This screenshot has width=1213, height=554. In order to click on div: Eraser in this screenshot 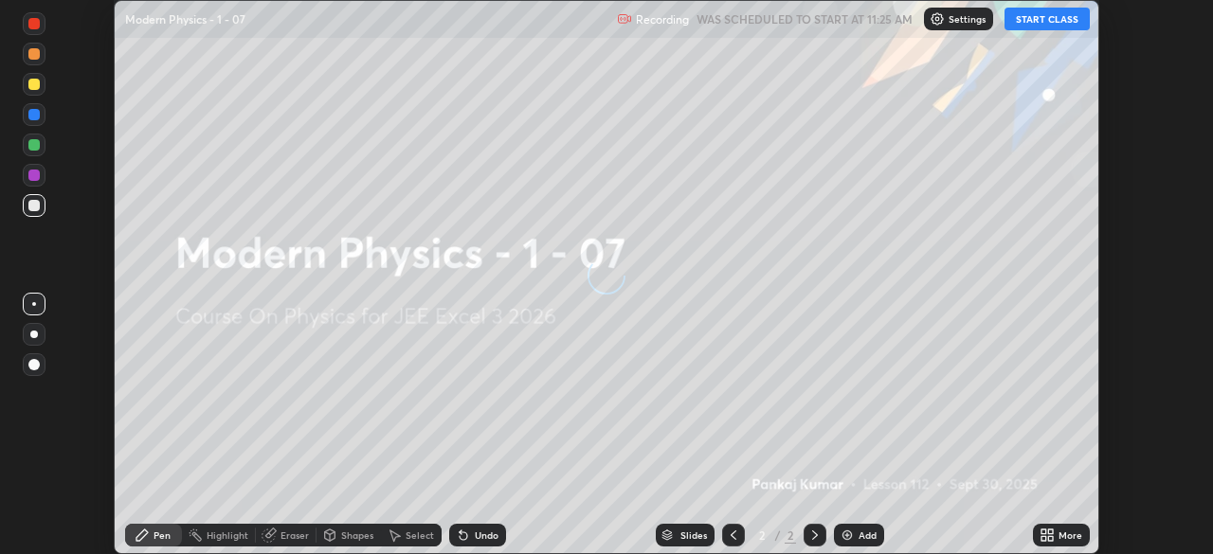, I will do `click(295, 536)`.